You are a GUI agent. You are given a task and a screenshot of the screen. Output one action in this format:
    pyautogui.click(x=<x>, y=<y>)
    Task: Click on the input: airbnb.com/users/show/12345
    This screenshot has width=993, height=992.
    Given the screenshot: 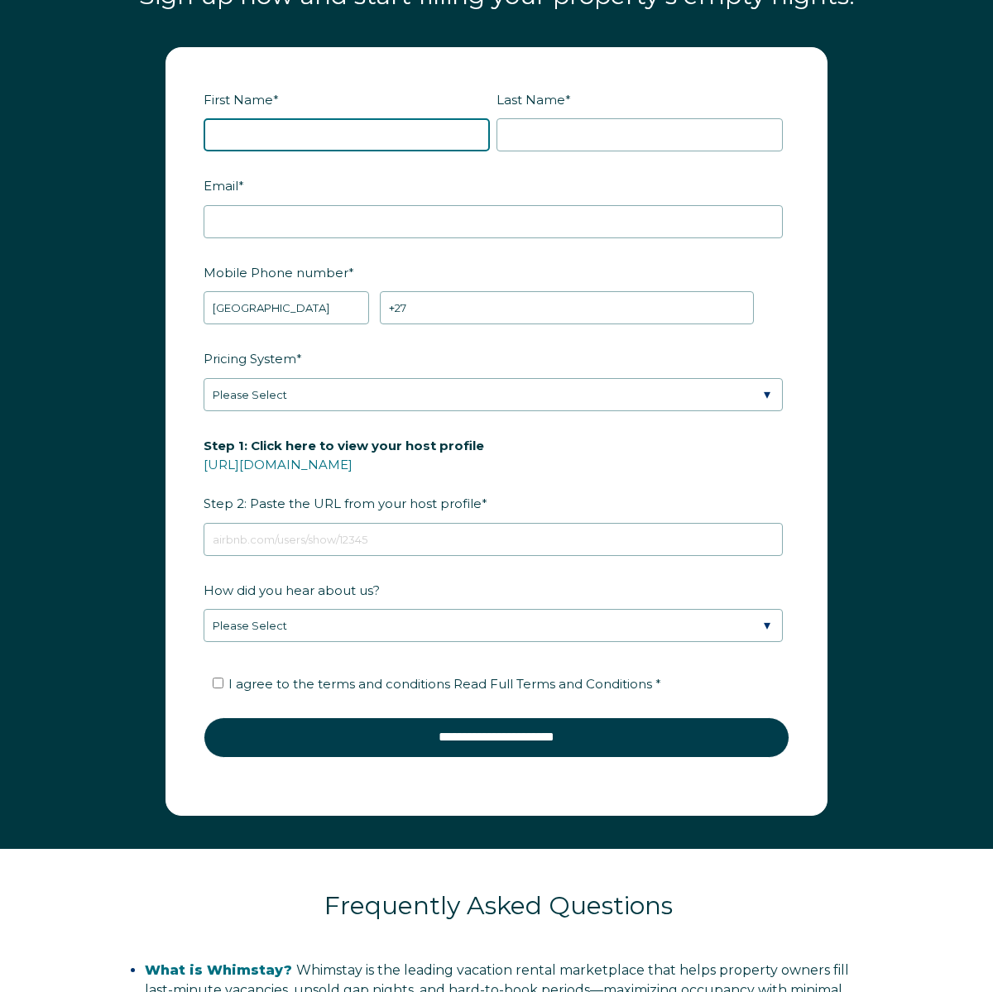 What is the action you would take?
    pyautogui.click(x=493, y=539)
    